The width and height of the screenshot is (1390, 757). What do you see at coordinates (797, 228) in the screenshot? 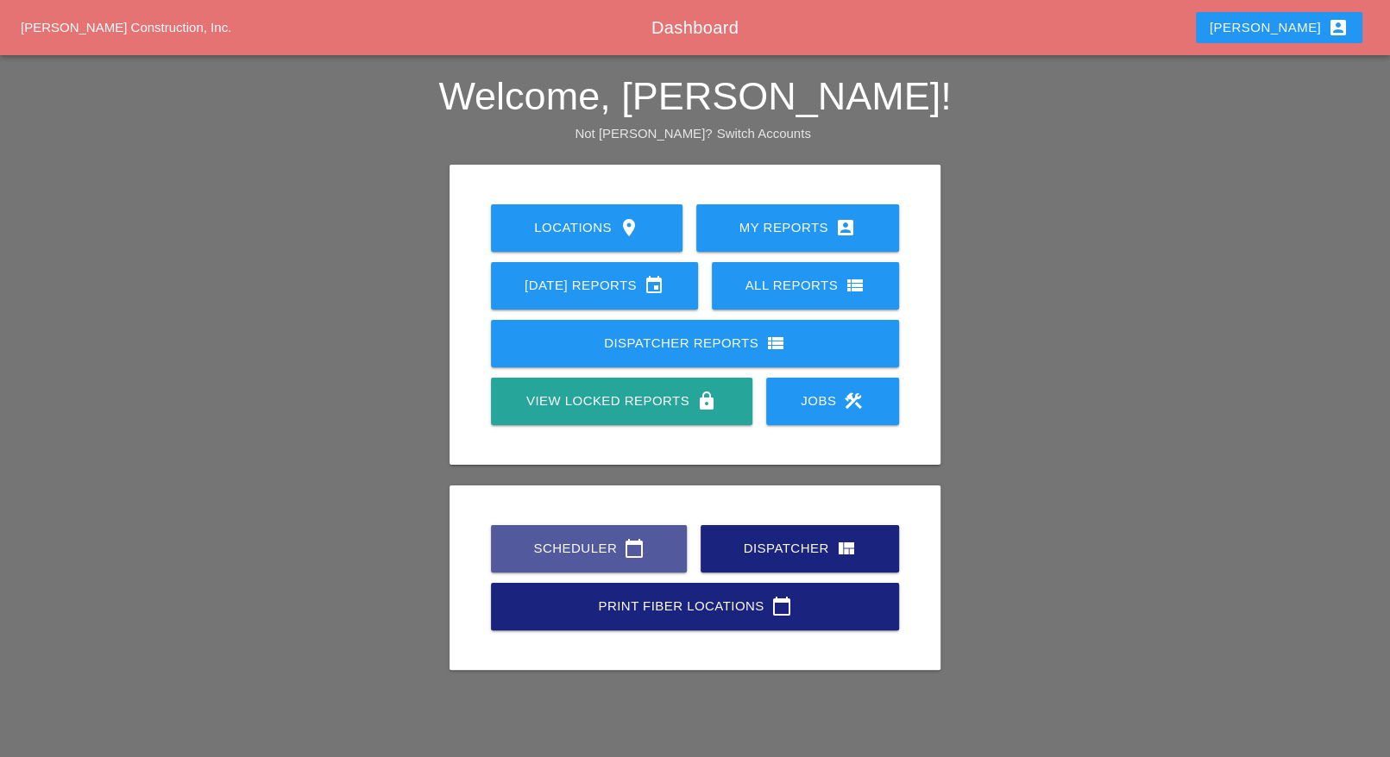
I see `a: My Reports` at bounding box center [797, 228].